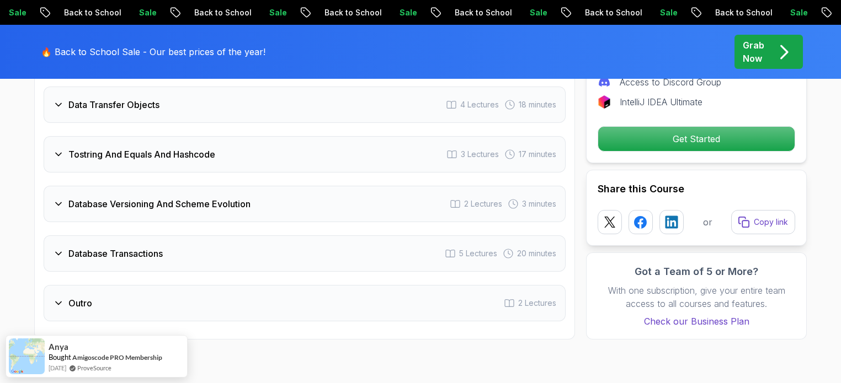 The image size is (841, 383). What do you see at coordinates (696, 322) in the screenshot?
I see `p: Check our Business Plan` at bounding box center [696, 322].